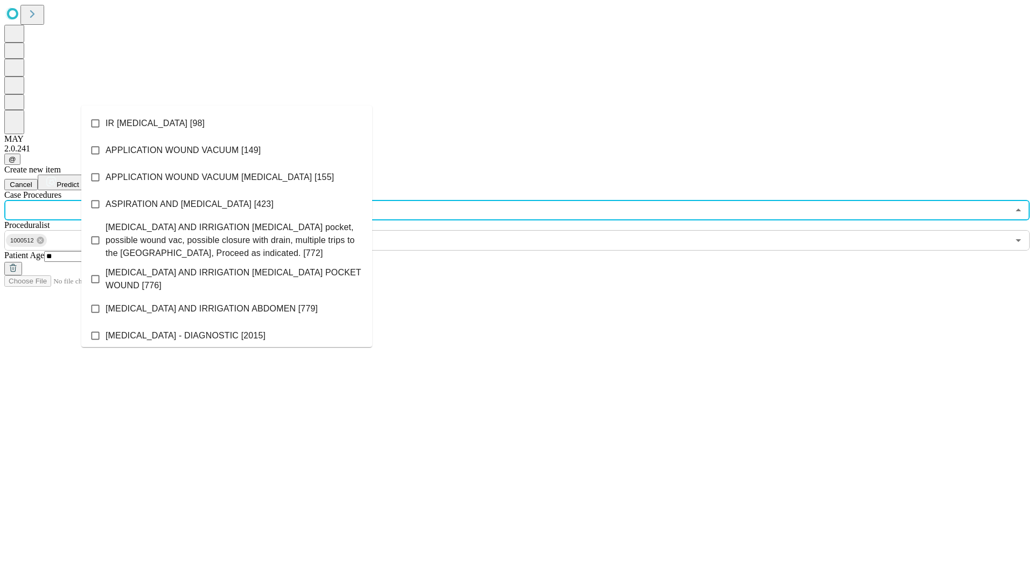 The height and width of the screenshot is (582, 1034). I want to click on span: Cancel, so click(21, 184).